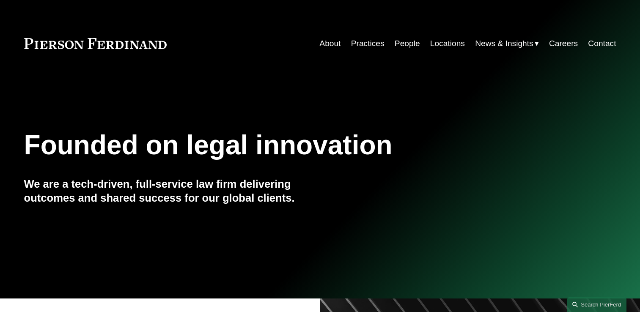 The height and width of the screenshot is (312, 640). What do you see at coordinates (504, 44) in the screenshot?
I see `span: News & Insights` at bounding box center [504, 44].